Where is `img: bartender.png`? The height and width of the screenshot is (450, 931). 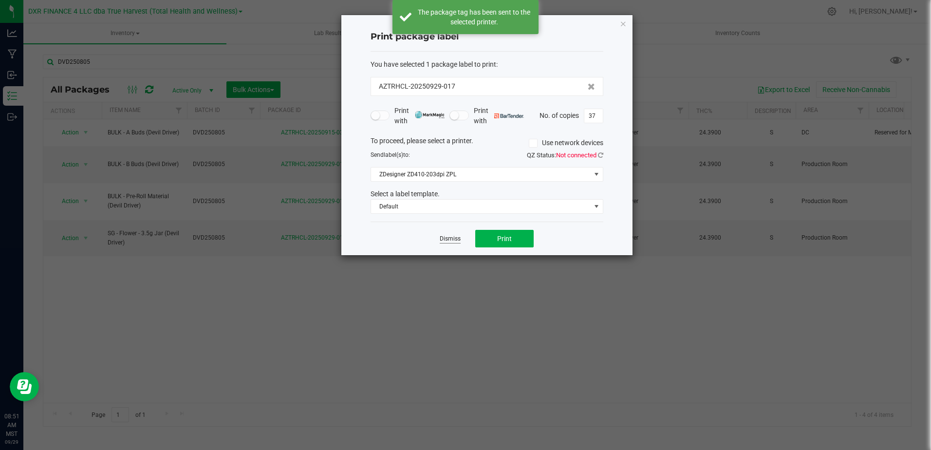
img: bartender.png is located at coordinates (509, 116).